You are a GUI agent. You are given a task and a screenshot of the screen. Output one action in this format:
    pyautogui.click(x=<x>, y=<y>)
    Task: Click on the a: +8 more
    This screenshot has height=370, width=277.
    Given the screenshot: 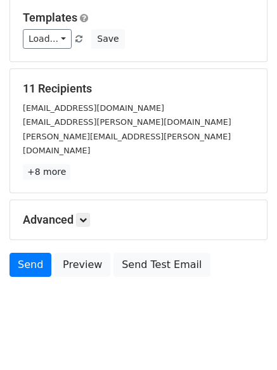 What is the action you would take?
    pyautogui.click(x=46, y=172)
    